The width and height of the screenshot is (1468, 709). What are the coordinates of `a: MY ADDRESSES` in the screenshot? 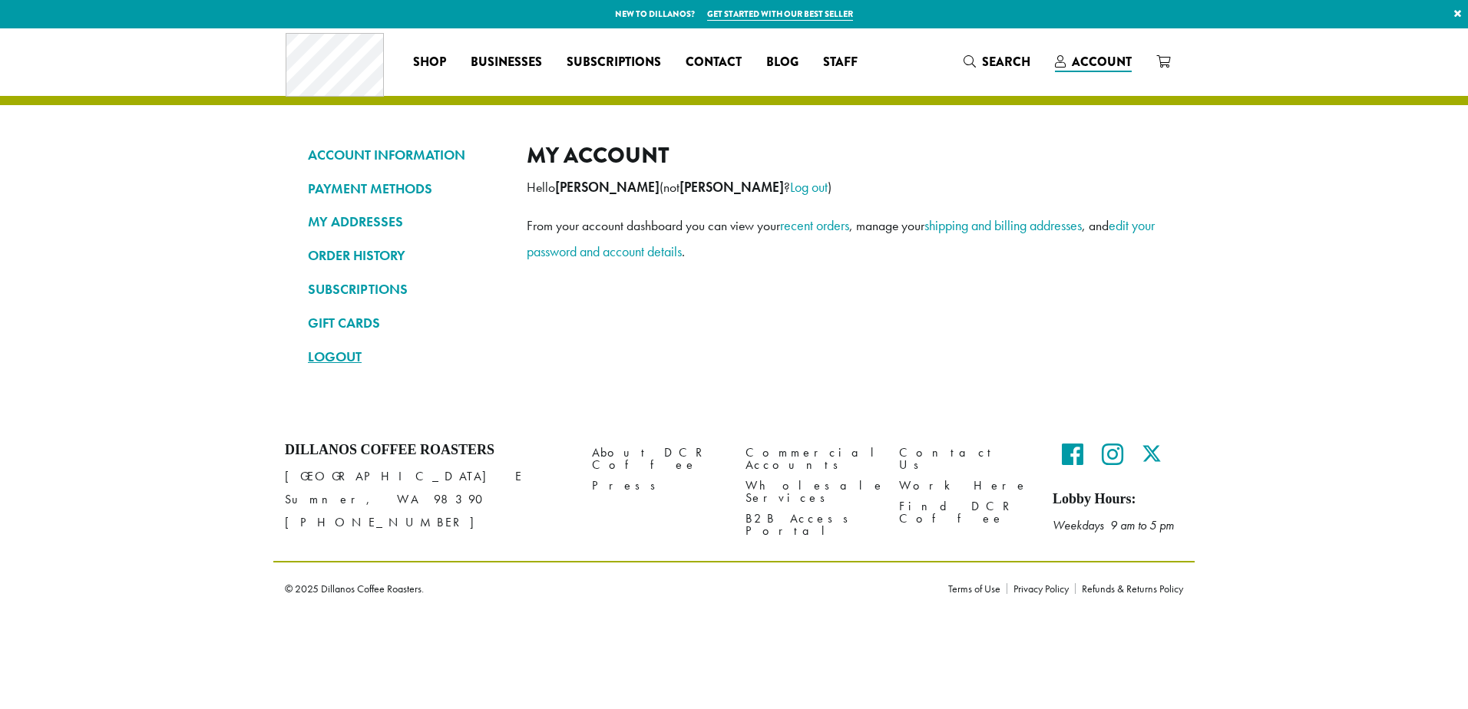 It's located at (405, 222).